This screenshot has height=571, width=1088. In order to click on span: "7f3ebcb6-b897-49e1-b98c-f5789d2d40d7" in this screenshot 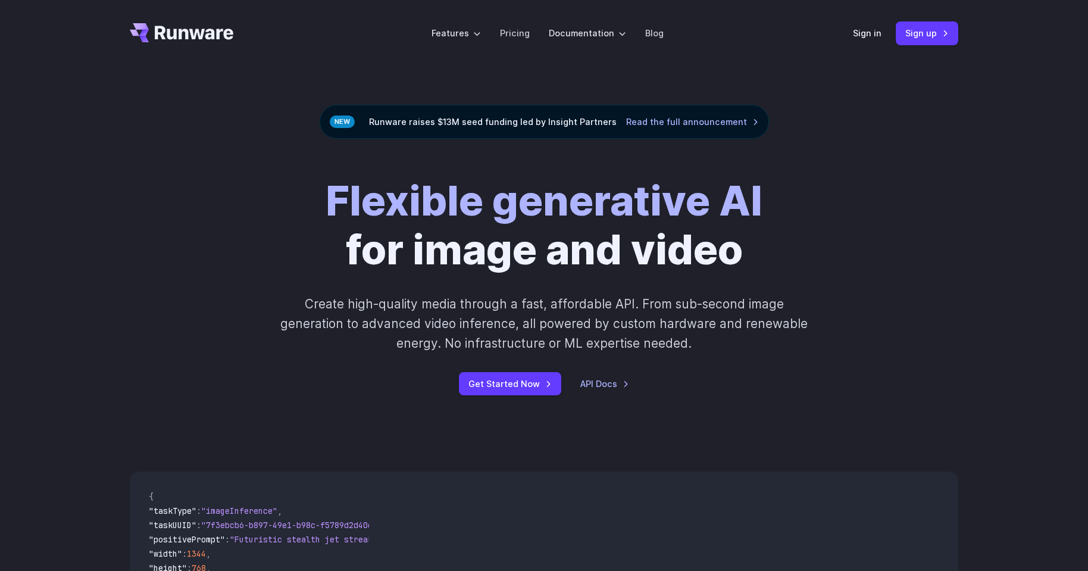, I will do `click(292, 525)`.